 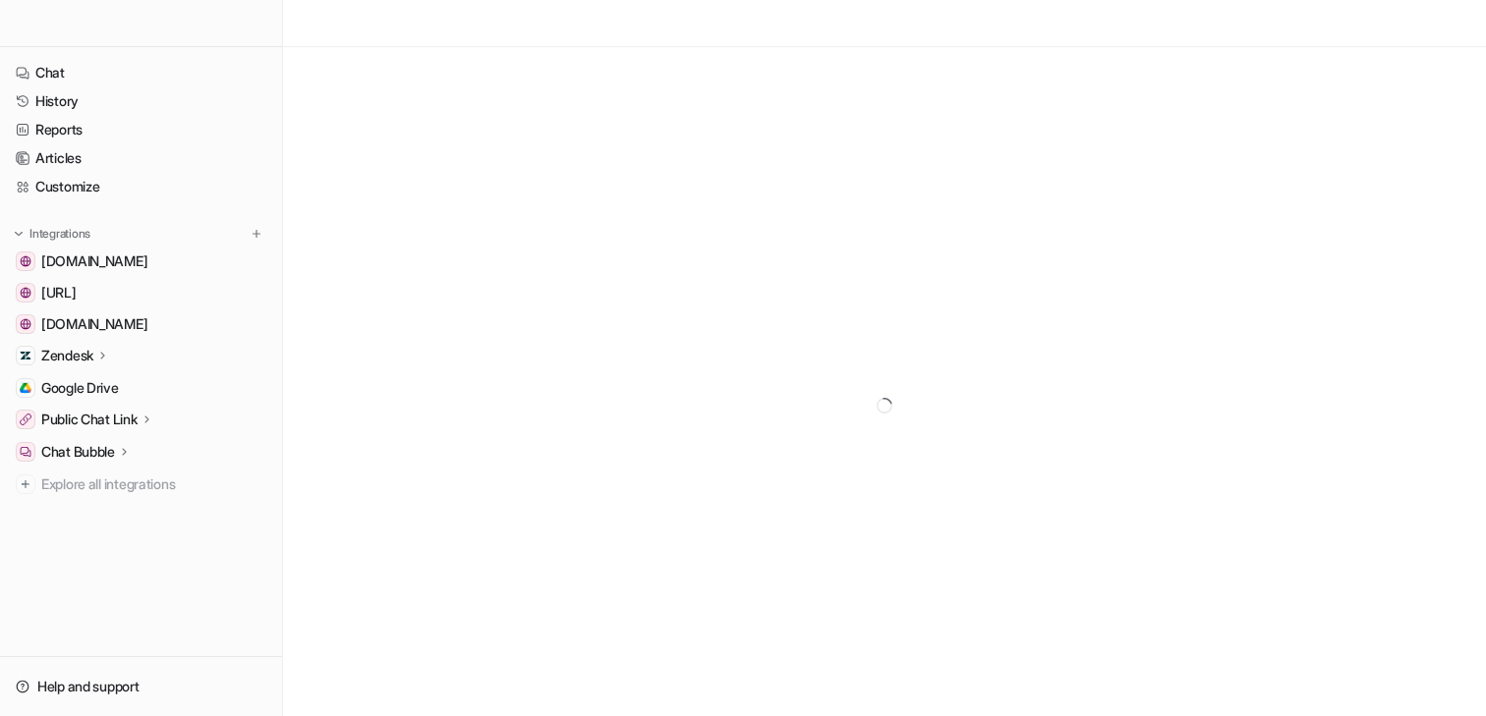 I want to click on p: Integrations, so click(x=60, y=234).